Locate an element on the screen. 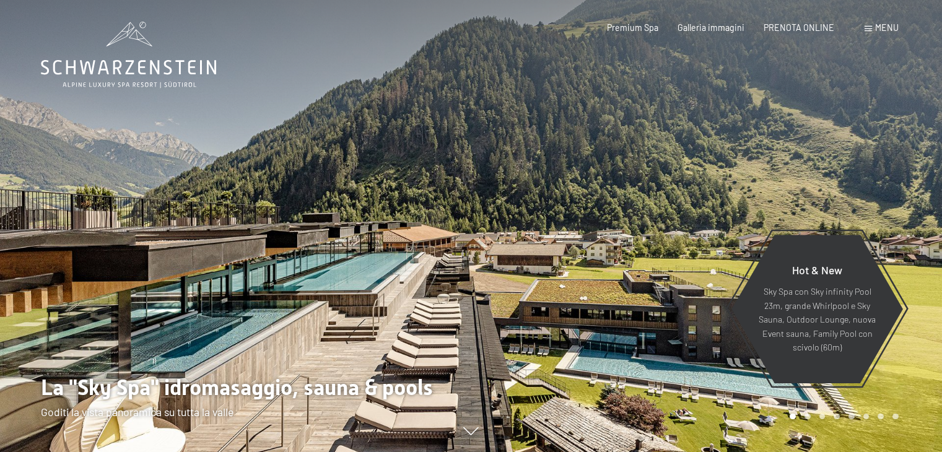  div: Carousel Page 3 is located at coordinates (822, 417).